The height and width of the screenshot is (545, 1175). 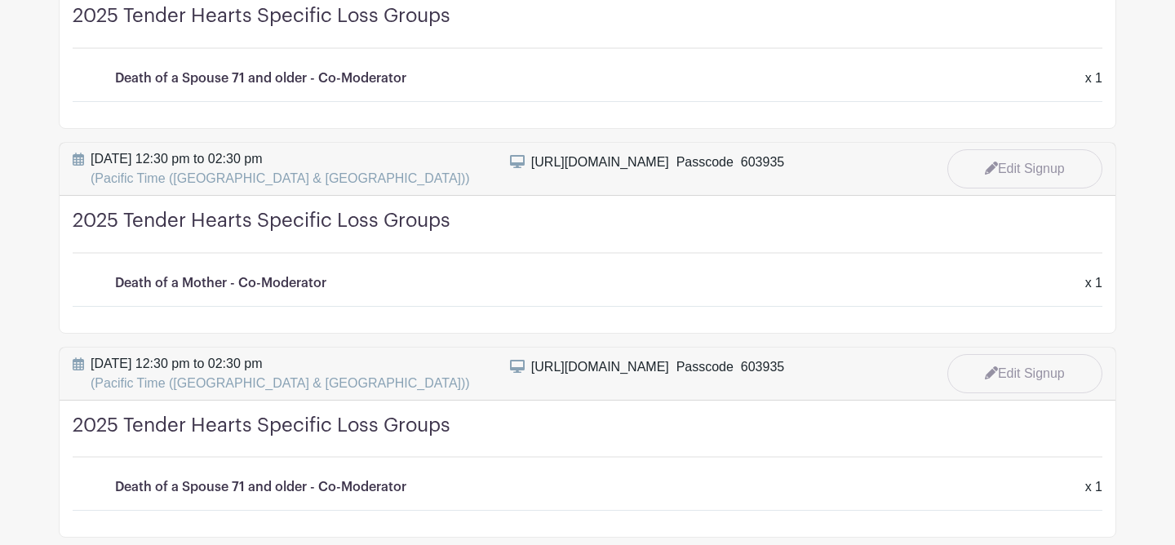 What do you see at coordinates (220, 283) in the screenshot?
I see `p: Death of a Mother - Co-Moderator` at bounding box center [220, 283].